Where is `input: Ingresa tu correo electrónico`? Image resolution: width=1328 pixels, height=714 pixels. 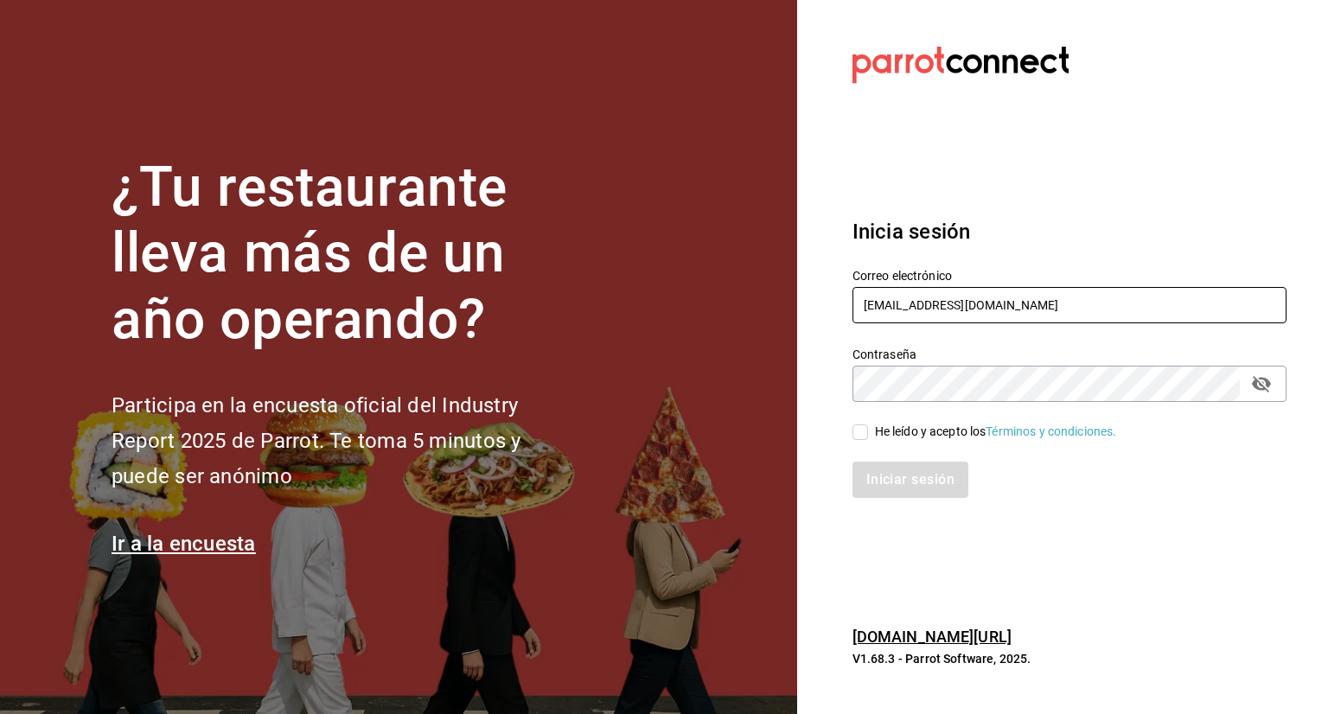
input: Ingresa tu correo electrónico is located at coordinates (1070, 305).